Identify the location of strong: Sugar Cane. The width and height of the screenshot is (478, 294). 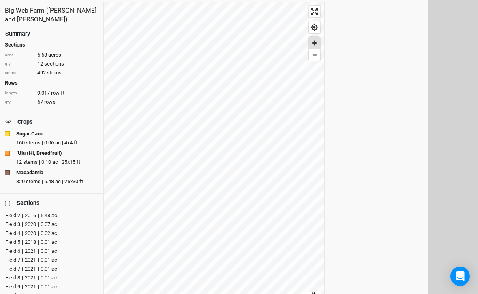
(30, 134).